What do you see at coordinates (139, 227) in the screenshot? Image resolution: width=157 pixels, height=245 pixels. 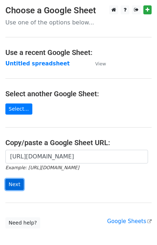 I see `div: Chat Widget` at bounding box center [139, 227].